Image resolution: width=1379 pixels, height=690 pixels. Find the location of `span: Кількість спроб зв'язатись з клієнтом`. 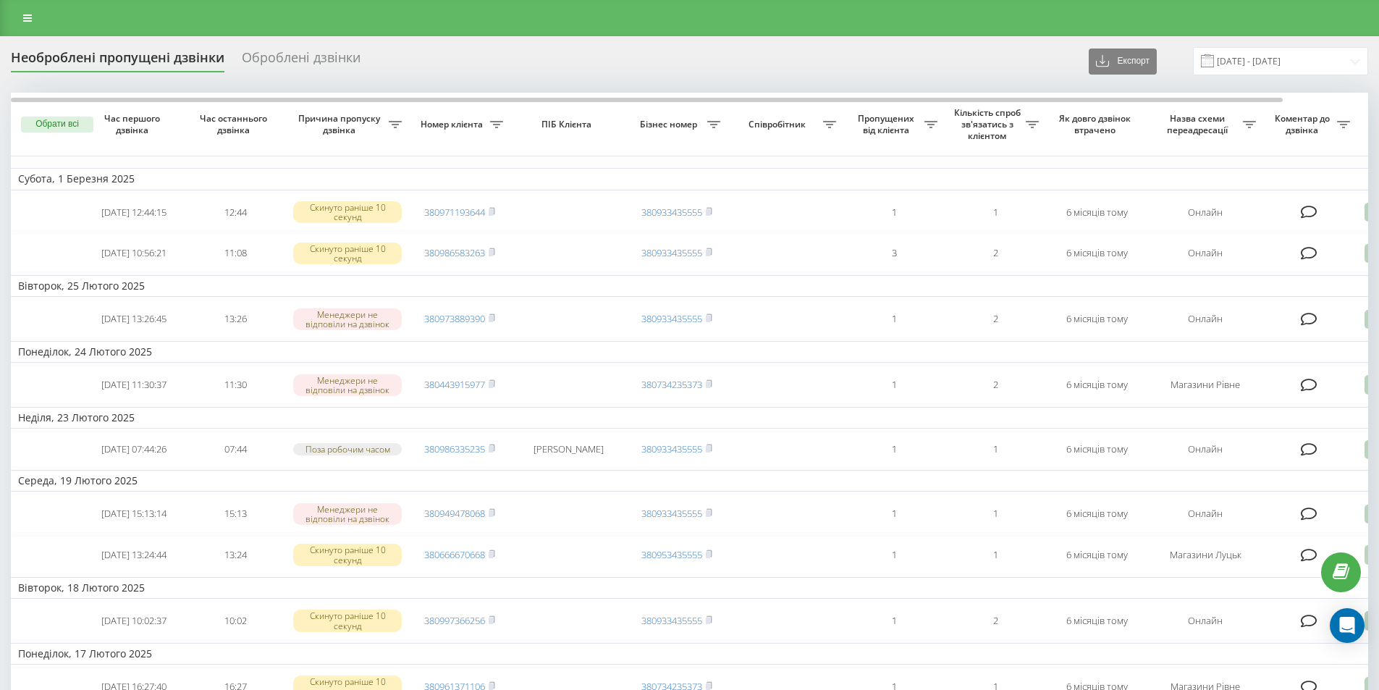

span: Кількість спроб зв'язатись з клієнтом is located at coordinates (989, 124).